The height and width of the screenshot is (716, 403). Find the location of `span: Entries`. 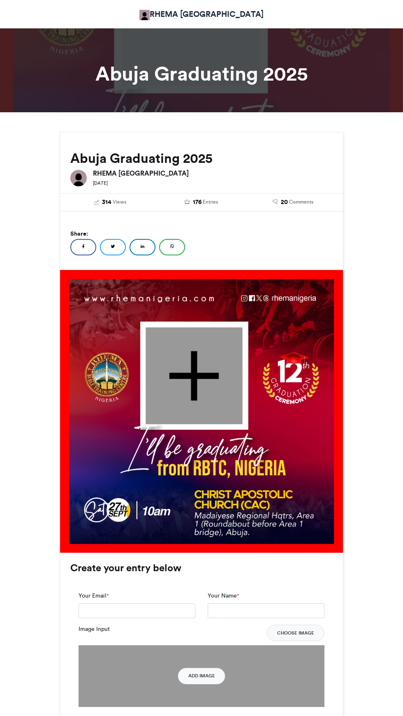

span: Entries is located at coordinates (210, 202).